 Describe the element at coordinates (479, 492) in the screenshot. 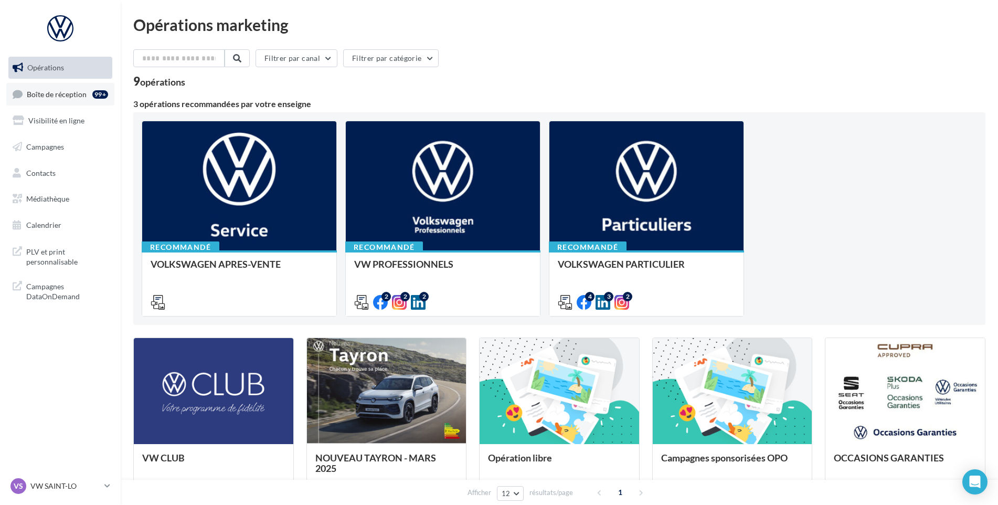

I see `span: Afficher` at that location.